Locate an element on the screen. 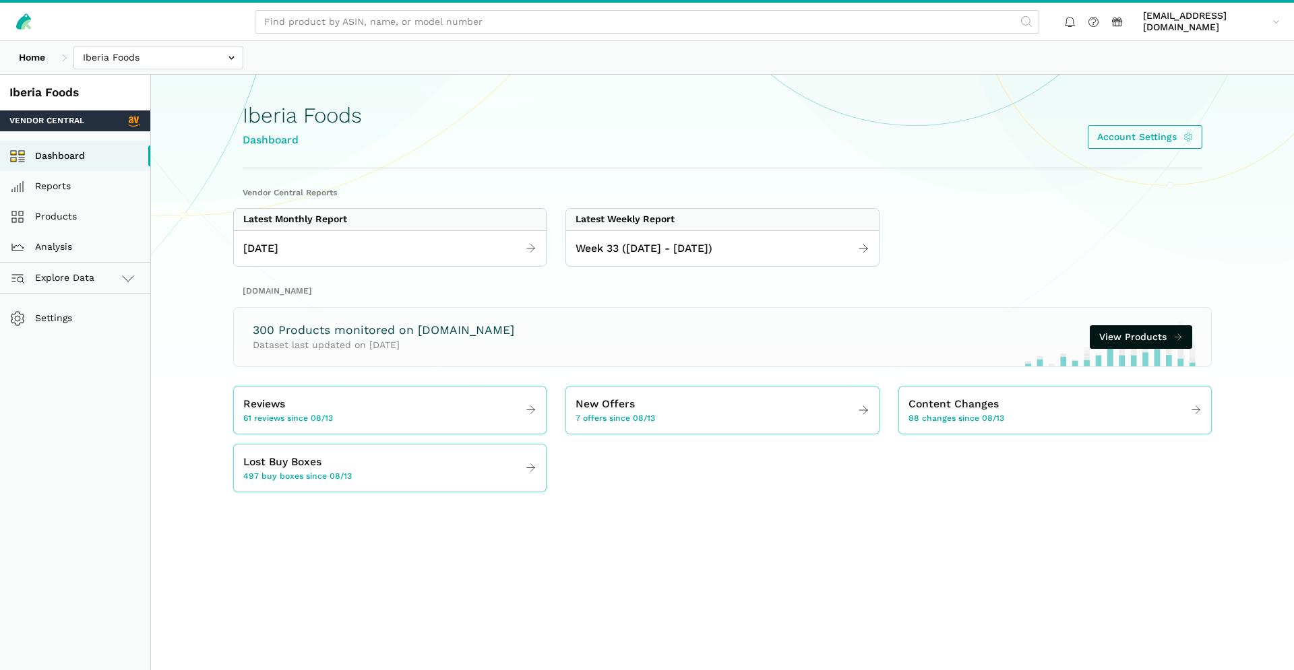 The image size is (1294, 670). input: Iberia Foods is located at coordinates (158, 57).